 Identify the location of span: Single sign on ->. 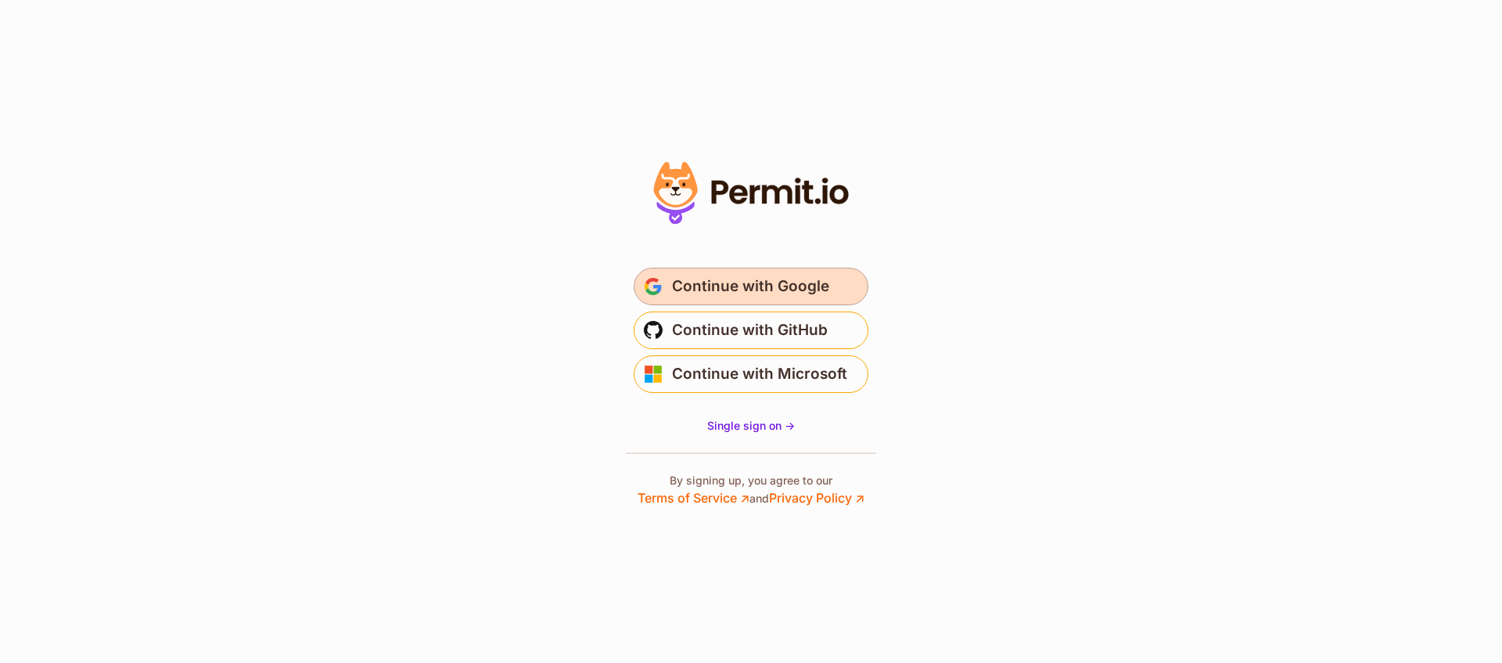
(751, 425).